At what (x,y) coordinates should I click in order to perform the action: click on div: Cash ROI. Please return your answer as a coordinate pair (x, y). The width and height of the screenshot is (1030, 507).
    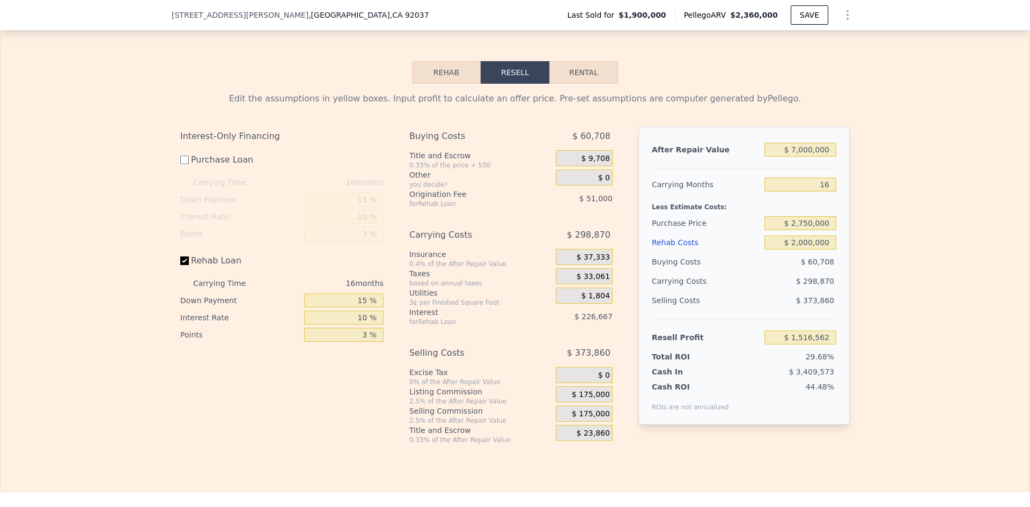
    Looking at the image, I should click on (690, 387).